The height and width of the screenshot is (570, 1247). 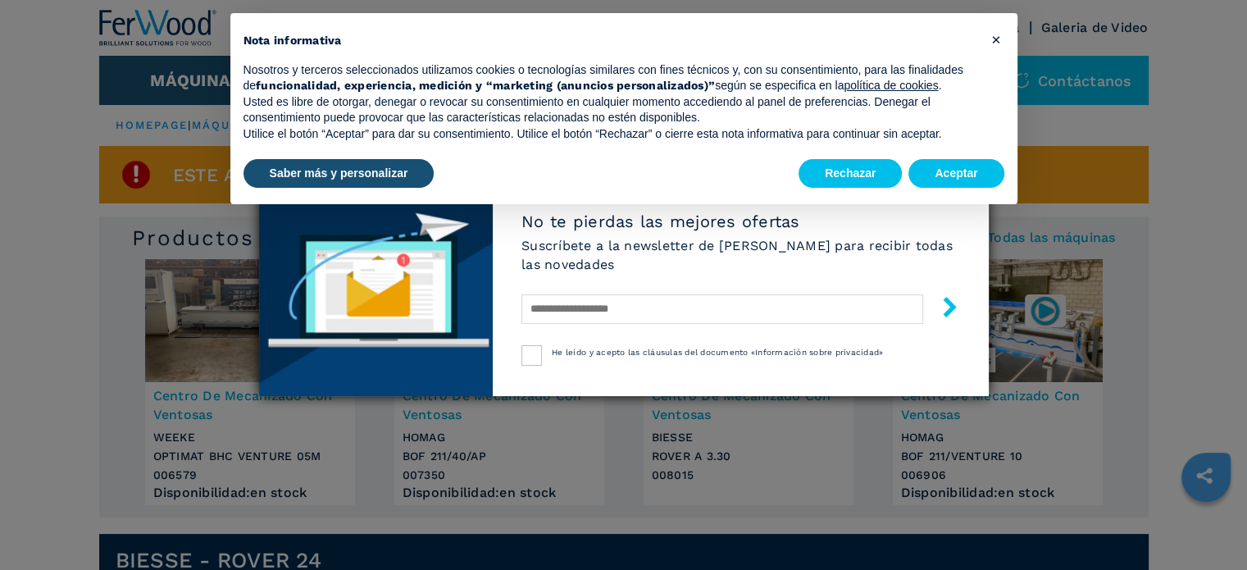 What do you see at coordinates (486, 85) in the screenshot?
I see `strong: funcionalidad, experiencia, medición y “marketing (anuncios personalizados)”` at bounding box center [486, 85].